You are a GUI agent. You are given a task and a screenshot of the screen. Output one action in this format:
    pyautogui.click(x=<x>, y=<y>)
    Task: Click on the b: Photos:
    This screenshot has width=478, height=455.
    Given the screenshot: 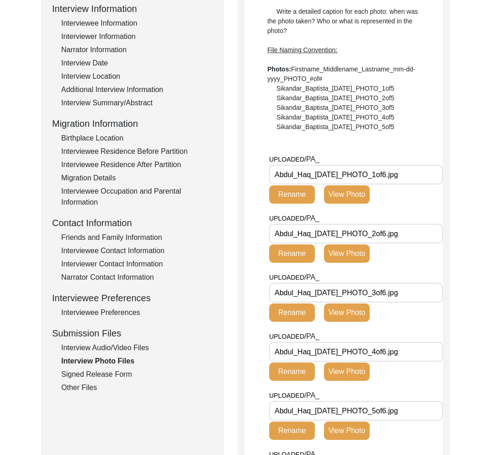 What is the action you would take?
    pyautogui.click(x=279, y=69)
    